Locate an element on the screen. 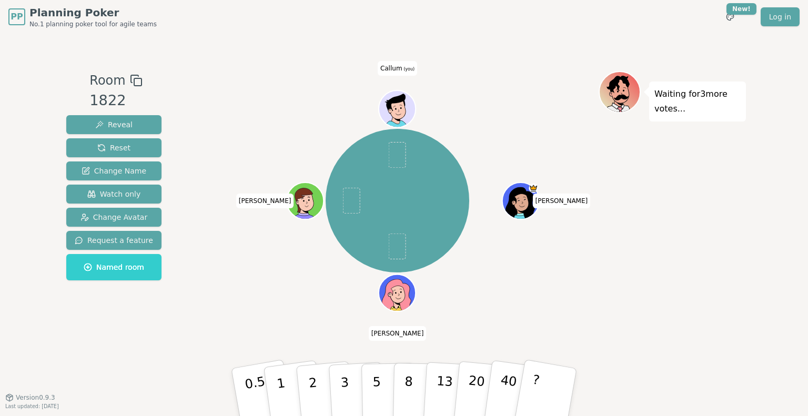 This screenshot has height=416, width=808. span: Room is located at coordinates (107, 80).